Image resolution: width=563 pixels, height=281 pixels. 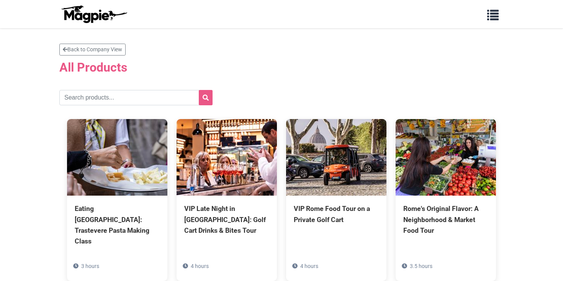 I want to click on input: Search products..., so click(x=136, y=98).